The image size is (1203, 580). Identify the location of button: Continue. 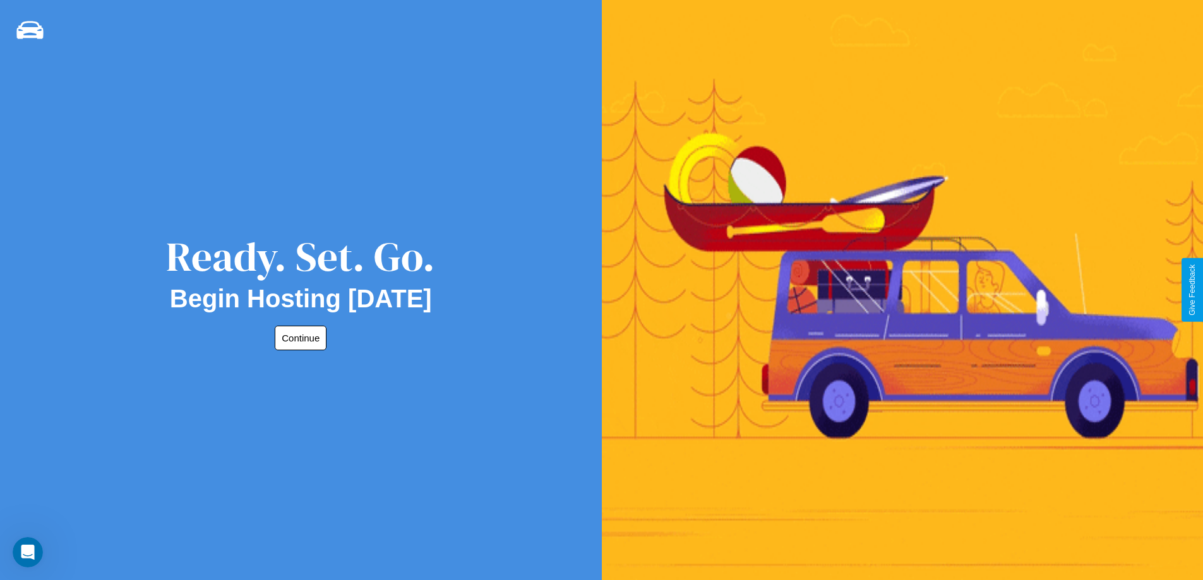
(301, 338).